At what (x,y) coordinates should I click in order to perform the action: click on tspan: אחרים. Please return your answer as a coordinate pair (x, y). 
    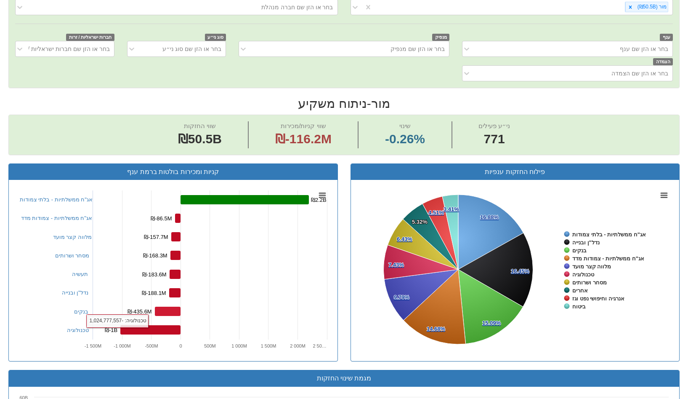
    Looking at the image, I should click on (580, 290).